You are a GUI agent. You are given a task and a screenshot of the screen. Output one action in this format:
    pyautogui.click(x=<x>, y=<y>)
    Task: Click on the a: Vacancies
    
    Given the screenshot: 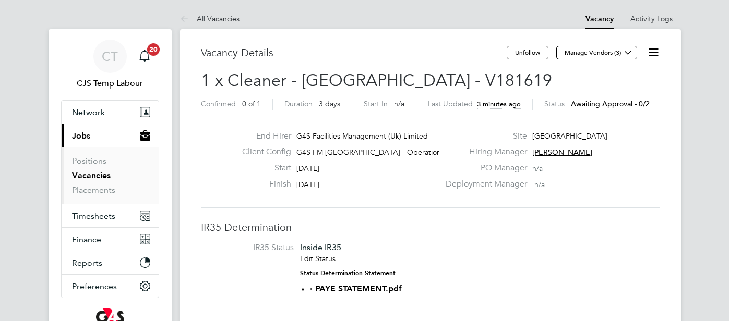 What is the action you would take?
    pyautogui.click(x=91, y=175)
    